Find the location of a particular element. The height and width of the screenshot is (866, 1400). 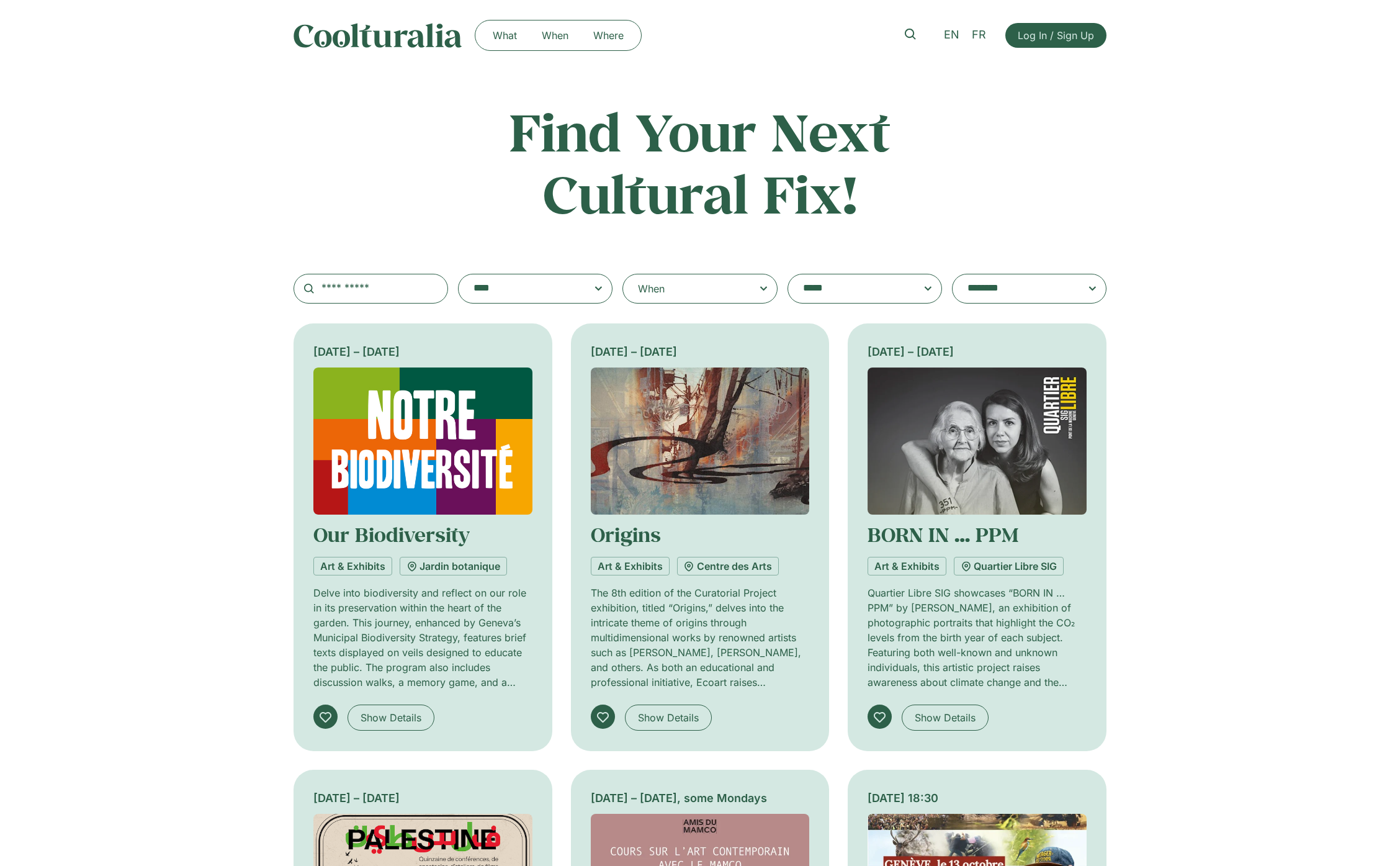

img: Coolturalia - Our biodiversity is located at coordinates (423, 441).